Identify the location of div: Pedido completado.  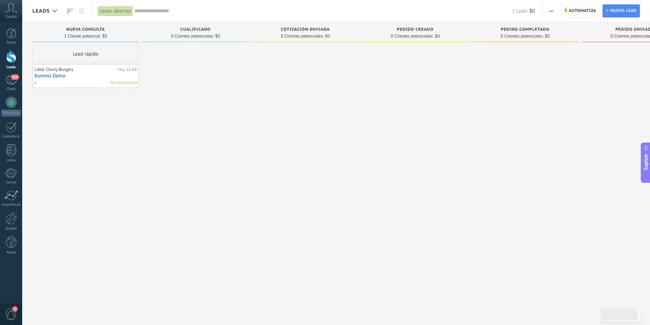
(525, 30).